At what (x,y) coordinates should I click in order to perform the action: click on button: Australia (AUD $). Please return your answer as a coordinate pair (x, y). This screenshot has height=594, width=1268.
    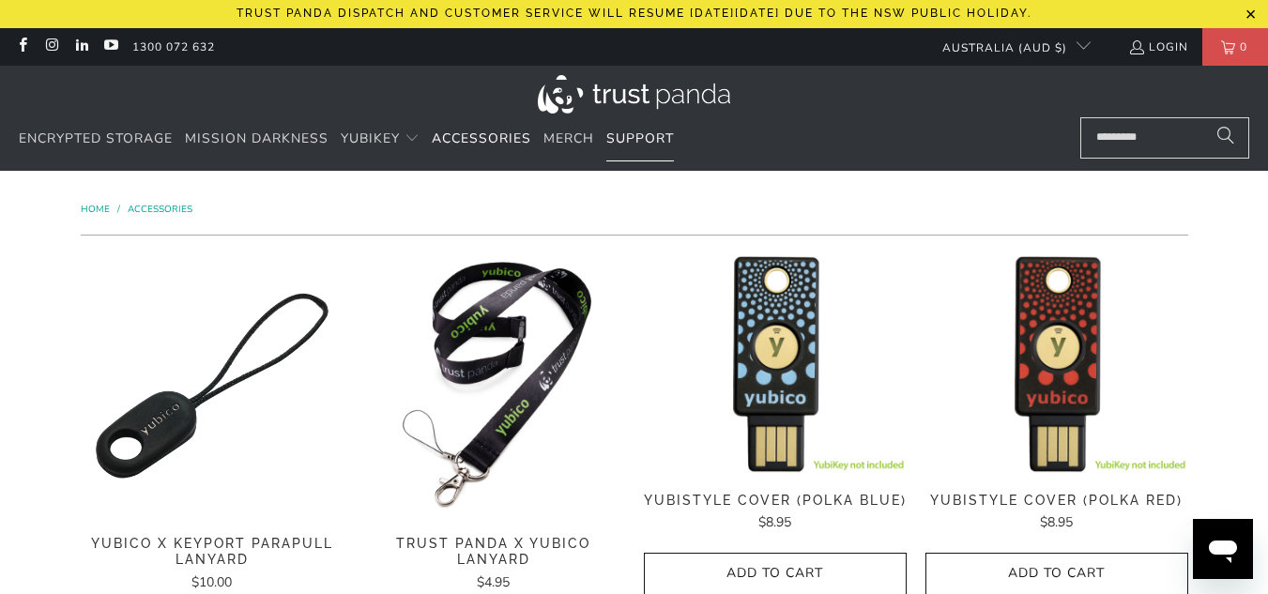
    Looking at the image, I should click on (1009, 47).